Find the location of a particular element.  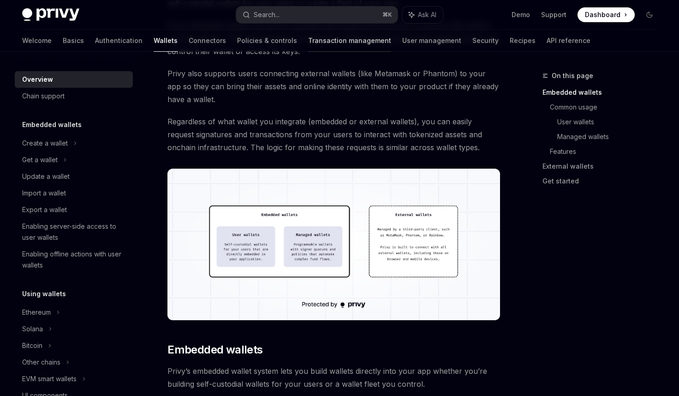

div: Get a wallet is located at coordinates (40, 160).